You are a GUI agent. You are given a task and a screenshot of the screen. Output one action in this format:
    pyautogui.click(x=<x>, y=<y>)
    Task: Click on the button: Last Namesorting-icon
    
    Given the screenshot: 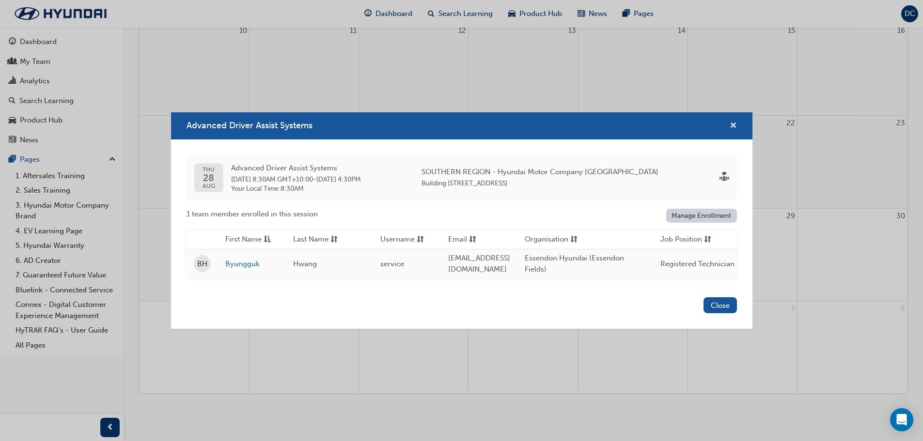 What is the action you would take?
    pyautogui.click(x=320, y=240)
    